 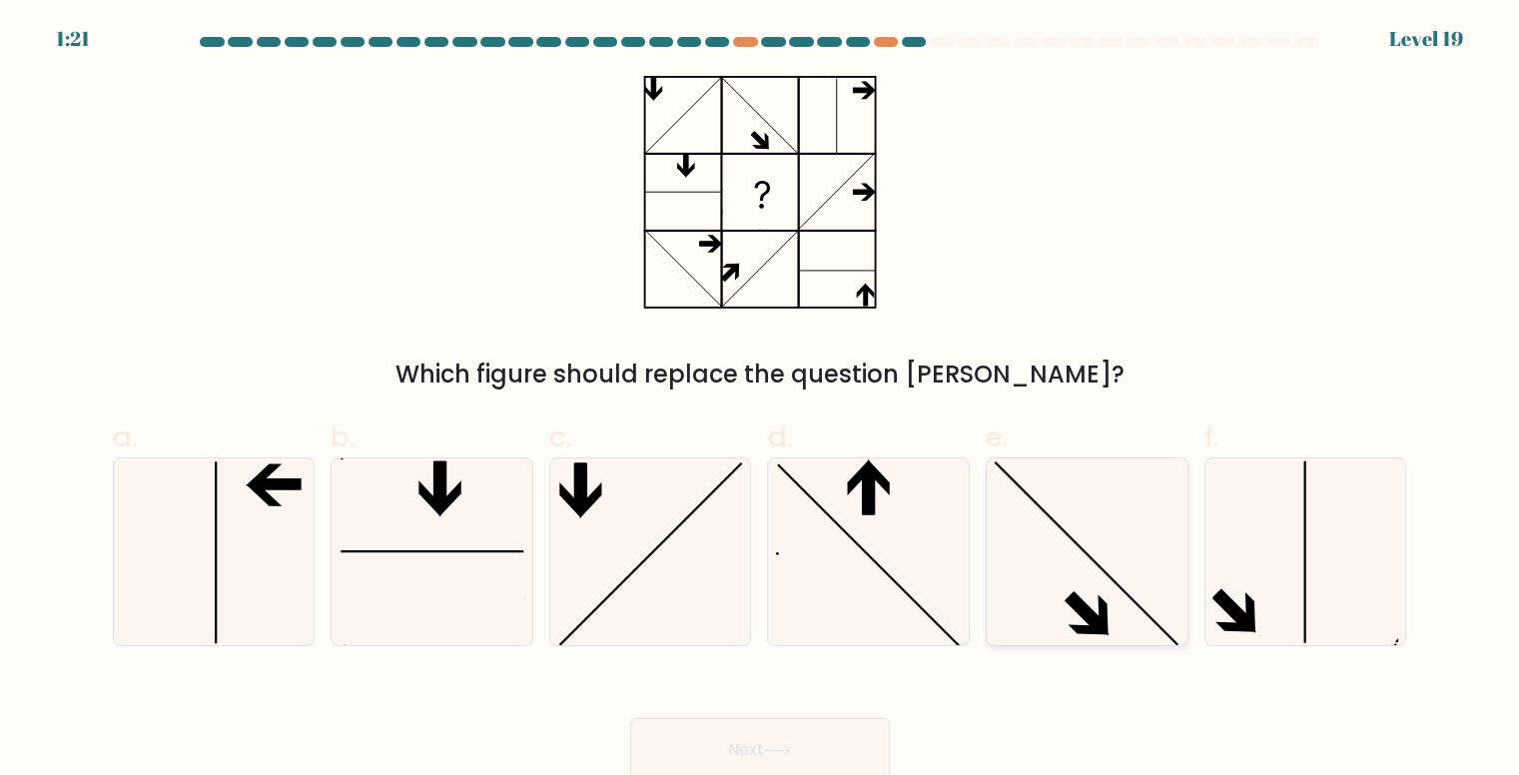 I want to click on span: e., so click(x=997, y=436).